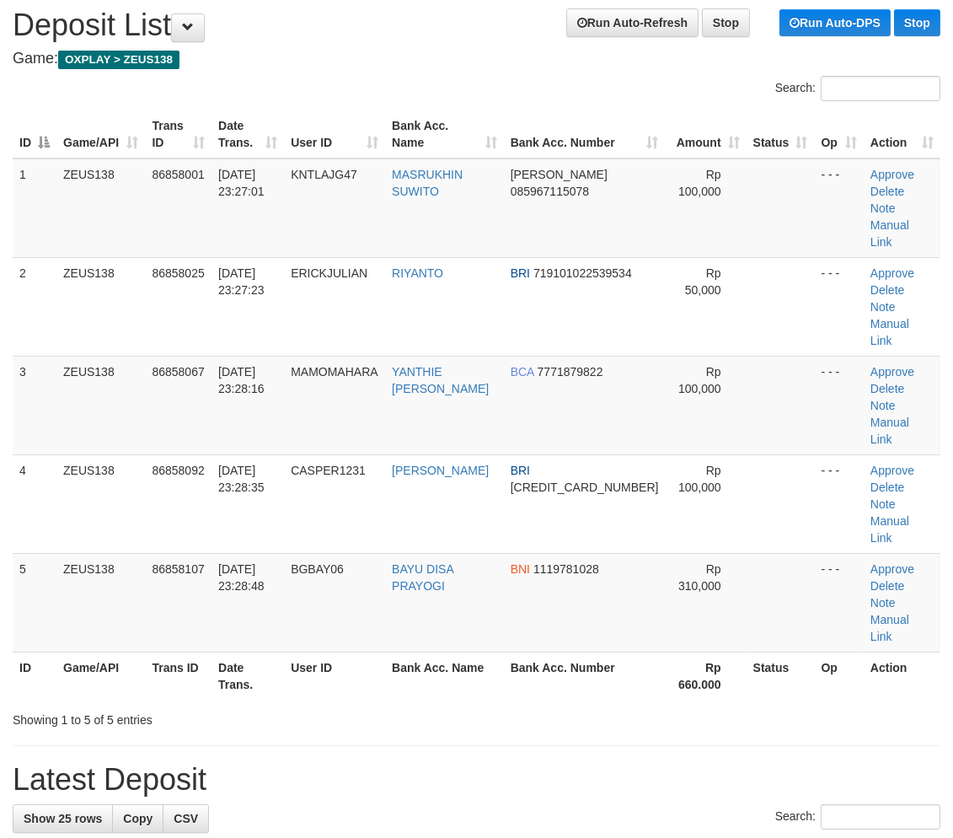  Describe the element at coordinates (35, 404) in the screenshot. I see `td: 3` at that location.